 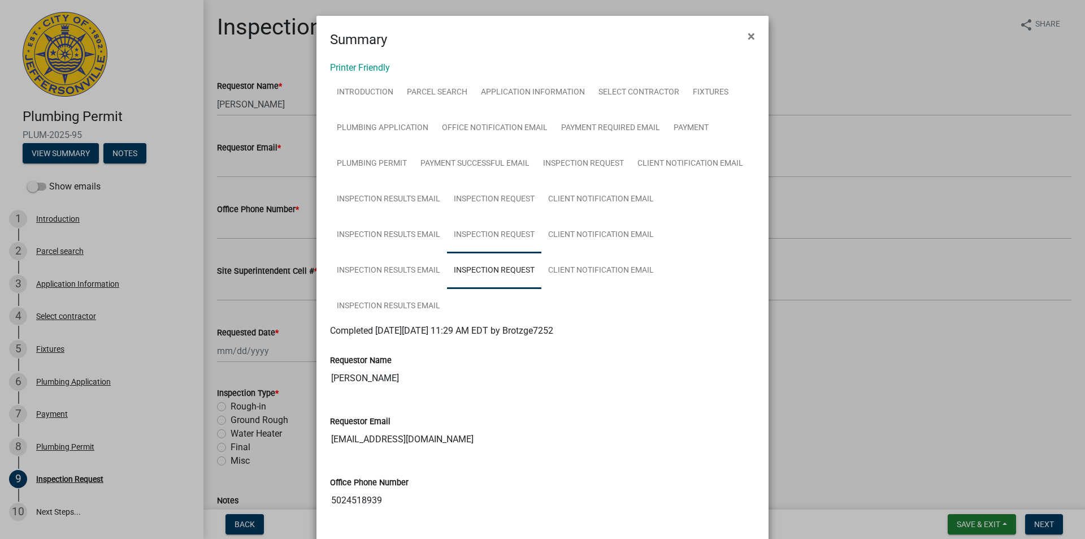 What do you see at coordinates (360, 422) in the screenshot?
I see `label: Requestor Email` at bounding box center [360, 422].